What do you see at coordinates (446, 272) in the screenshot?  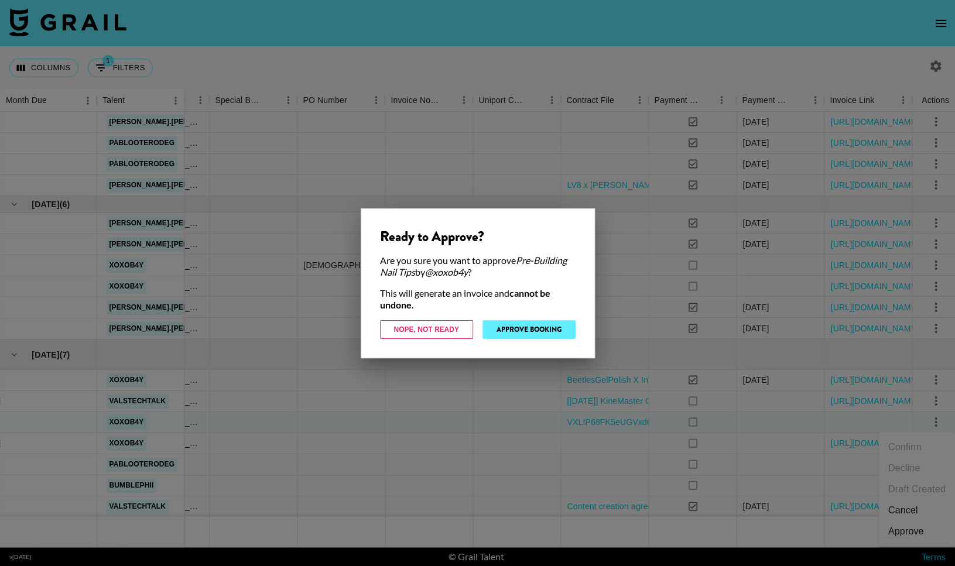 I see `em: @ xoxob4y` at bounding box center [446, 272].